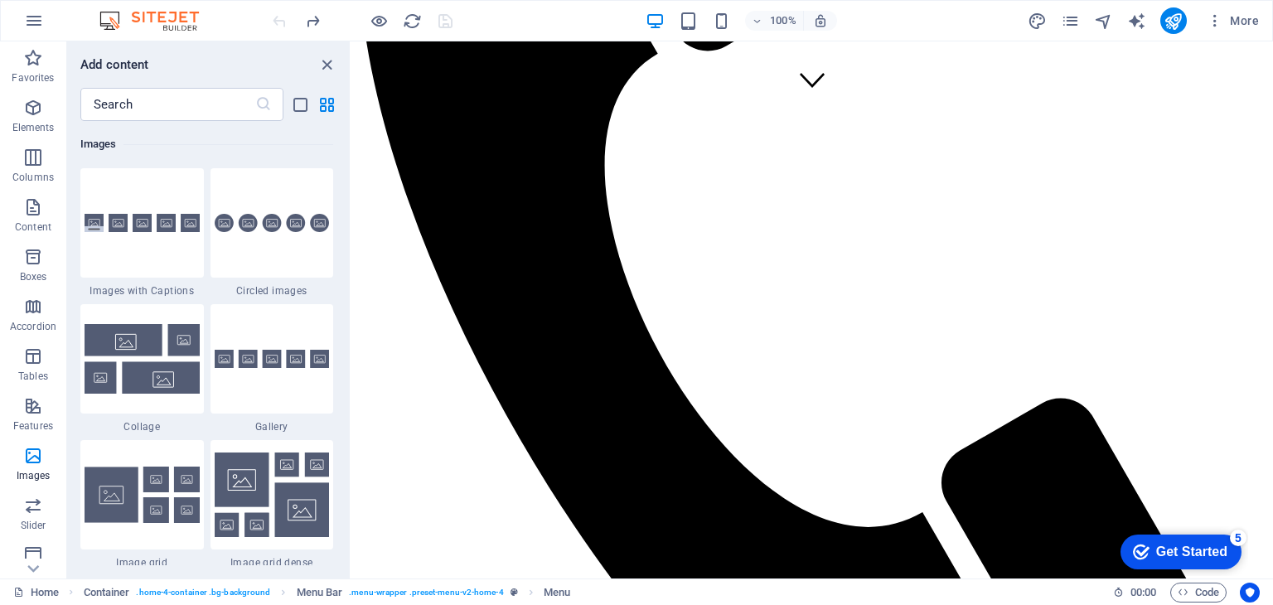  Describe the element at coordinates (426, 593) in the screenshot. I see `span: . menu-wrapper .preset-menu-v2-home-4` at that location.